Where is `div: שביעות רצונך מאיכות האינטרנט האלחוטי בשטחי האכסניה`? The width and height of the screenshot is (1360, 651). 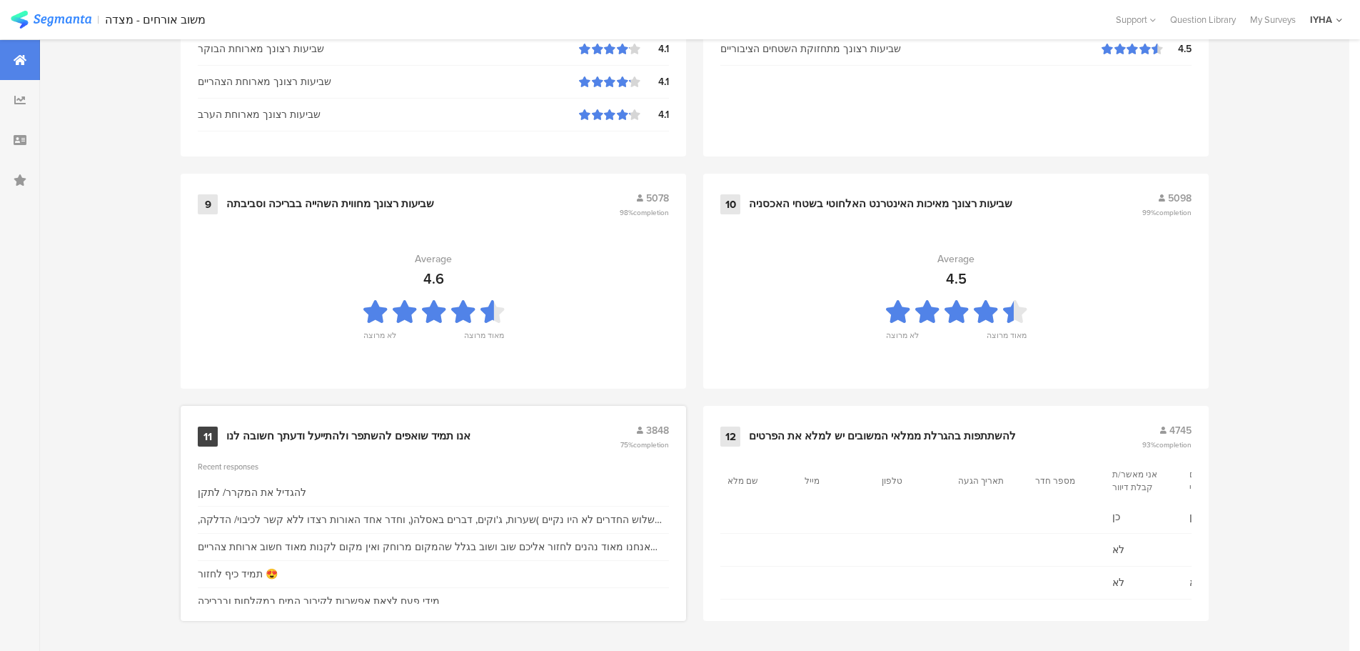 div: שביעות רצונך מאיכות האינטרנט האלחוטי בשטחי האכסניה is located at coordinates (880, 204).